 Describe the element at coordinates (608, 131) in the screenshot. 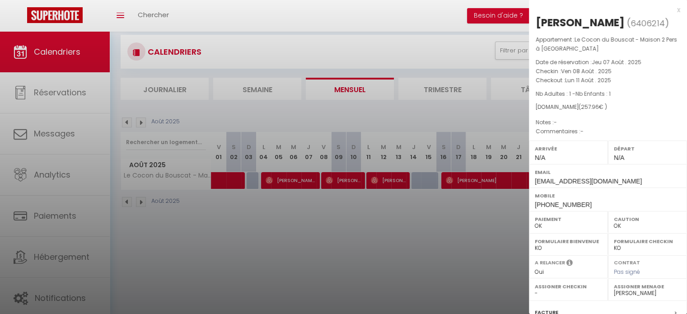

I see `p: Commentaires :` at that location.